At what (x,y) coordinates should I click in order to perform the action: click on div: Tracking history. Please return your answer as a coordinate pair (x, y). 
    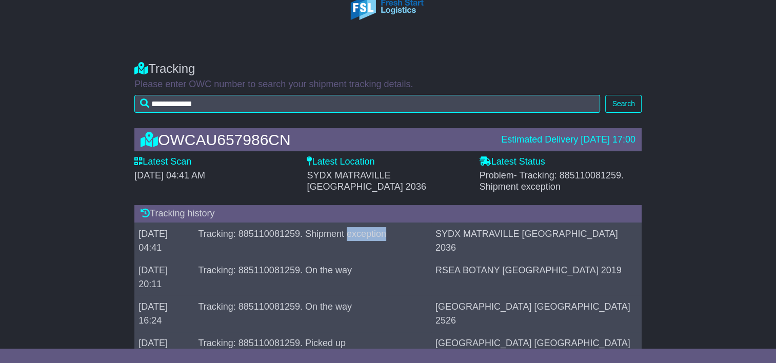
    Looking at the image, I should click on (388, 214).